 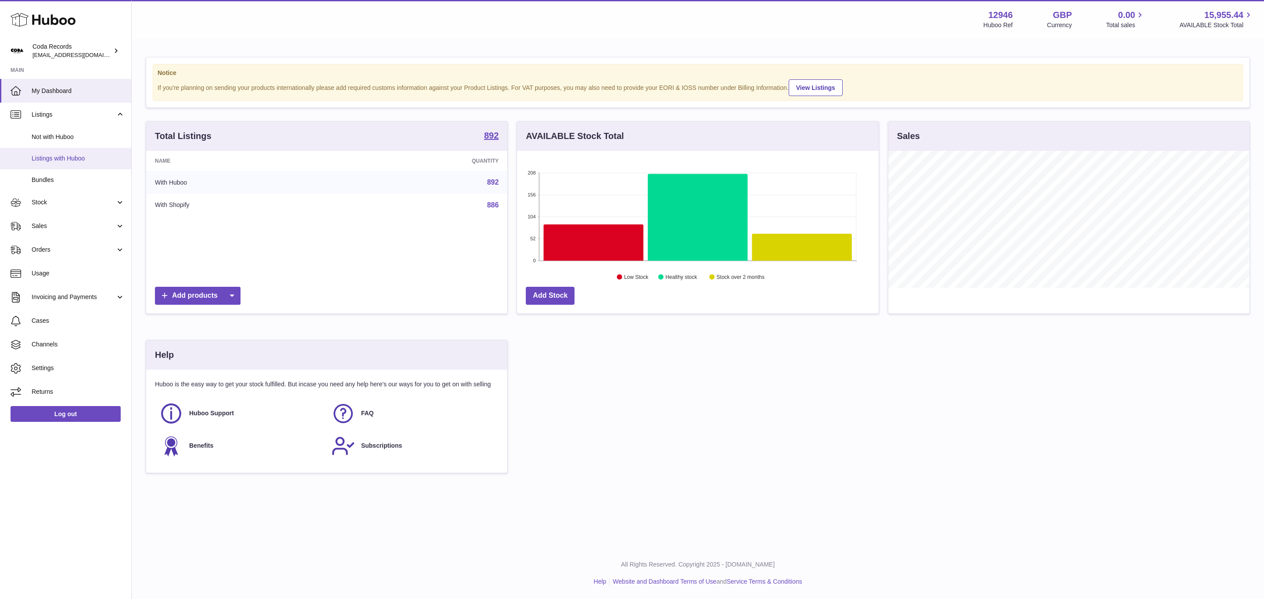 What do you see at coordinates (201, 446) in the screenshot?
I see `span: Benefits` at bounding box center [201, 446].